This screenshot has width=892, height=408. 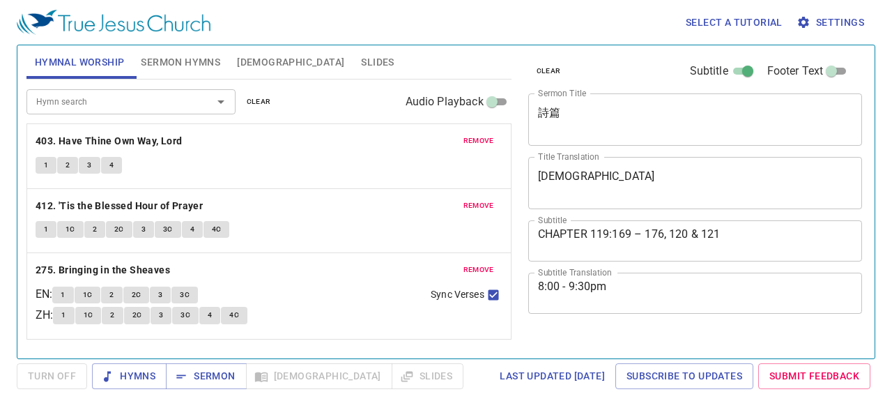 What do you see at coordinates (696, 241) in the screenshot?
I see `textarea: CHAPTER 119:169 – 176, 120 & 121` at bounding box center [696, 241].